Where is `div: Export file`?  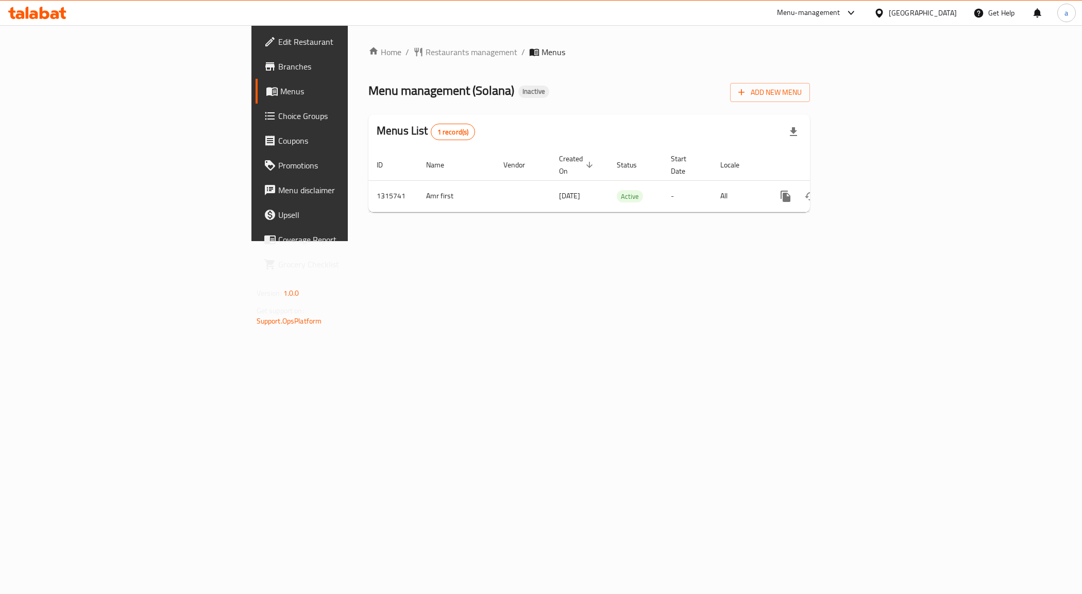 div: Export file is located at coordinates (793, 132).